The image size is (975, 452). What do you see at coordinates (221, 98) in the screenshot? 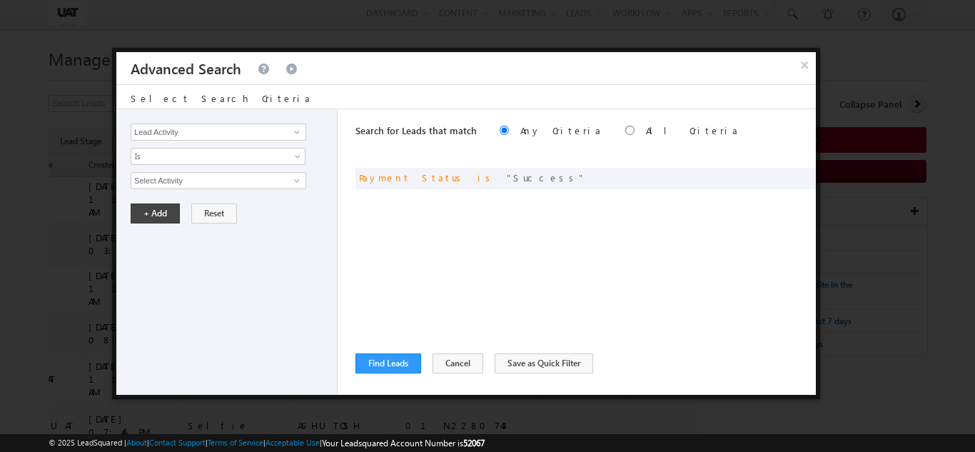
I see `span: Select Search Criteria` at bounding box center [221, 98].